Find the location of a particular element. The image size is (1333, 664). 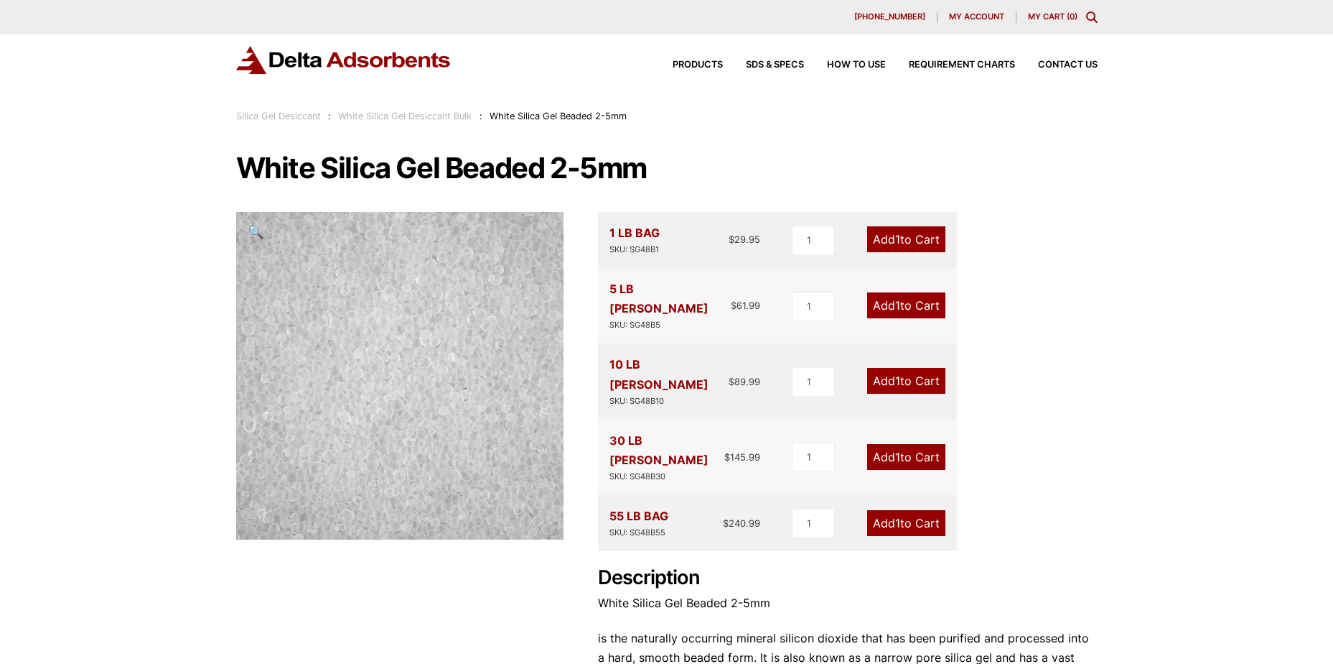

span: 0 is located at coordinates (1072, 17).